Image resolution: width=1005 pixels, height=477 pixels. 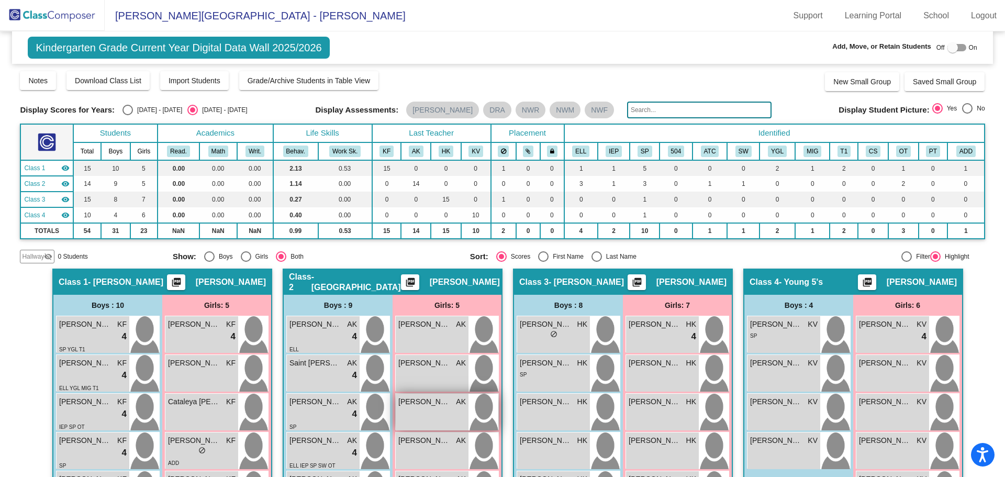 I want to click on td: 5, so click(x=144, y=168).